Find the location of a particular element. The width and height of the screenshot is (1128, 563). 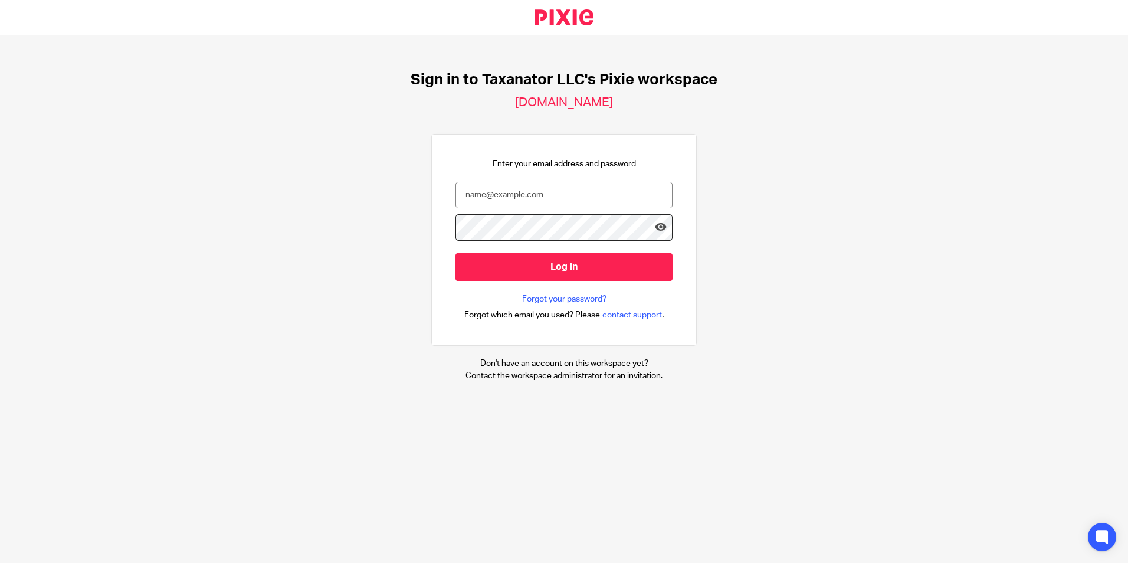

h1: Sign in to Taxanator LLC's Pixie workspace is located at coordinates (564, 80).